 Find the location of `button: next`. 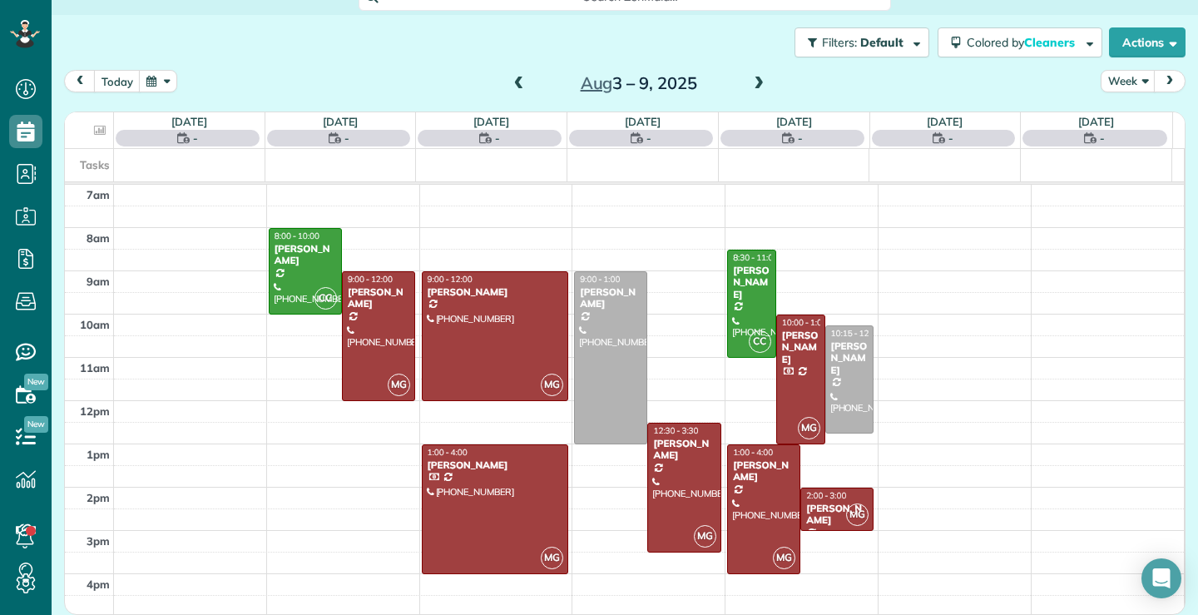

button: next is located at coordinates (1169, 81).